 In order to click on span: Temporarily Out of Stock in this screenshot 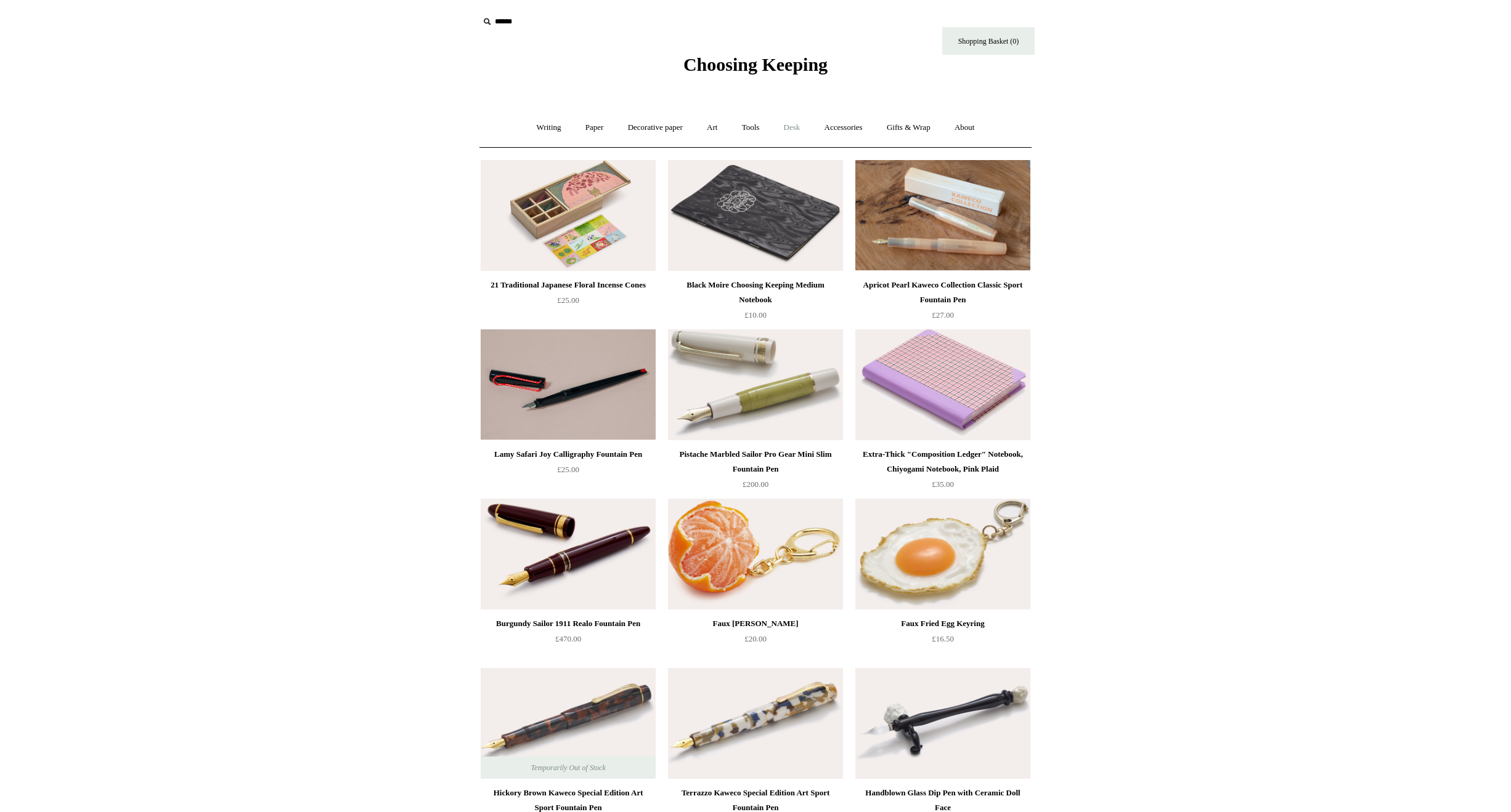, I will do `click(568, 768)`.